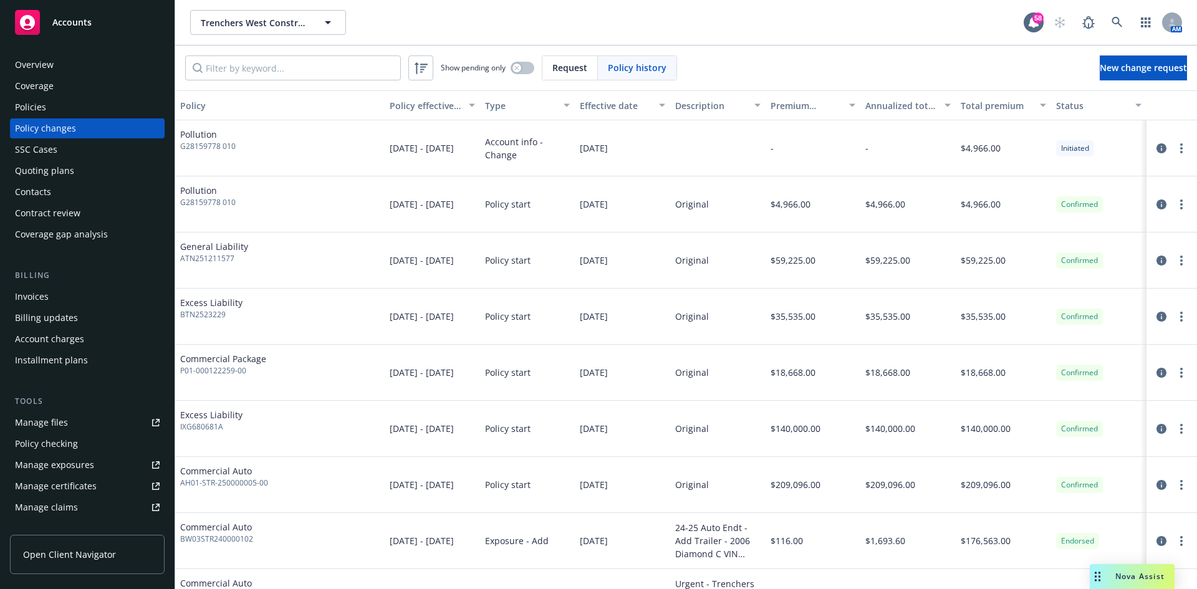  I want to click on a: Policy checking, so click(87, 444).